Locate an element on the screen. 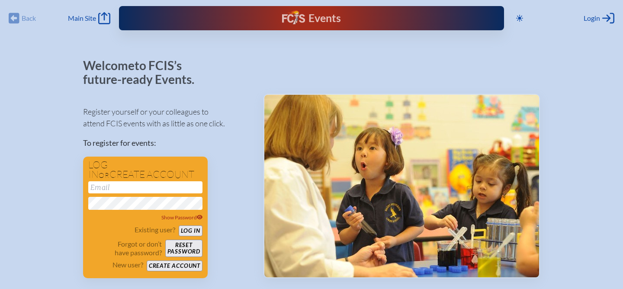 The height and width of the screenshot is (289, 623). a: Main Site is located at coordinates (89, 18).